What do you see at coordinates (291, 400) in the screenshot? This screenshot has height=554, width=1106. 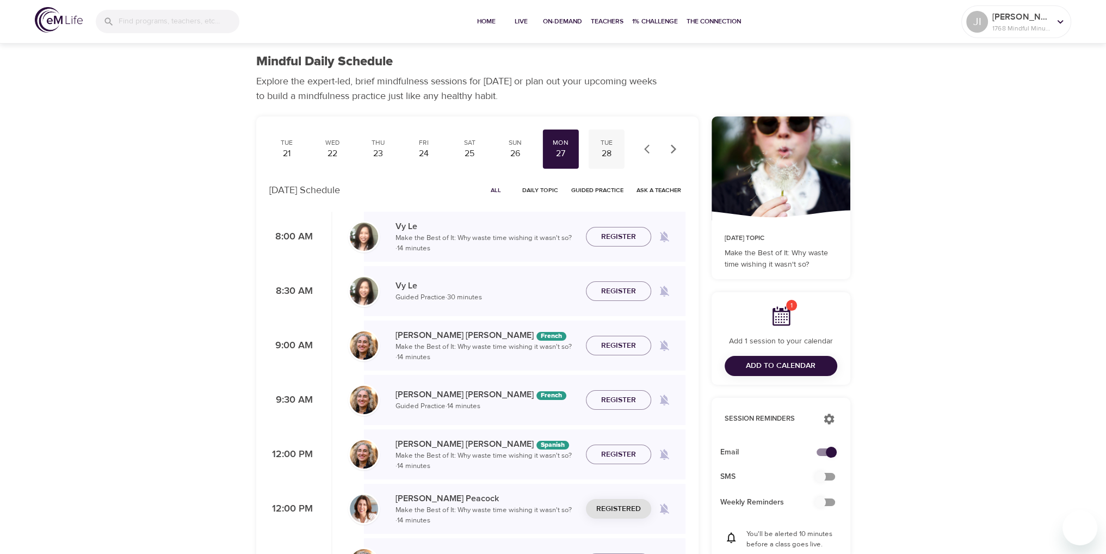 I see `p: 9:30 AM` at bounding box center [291, 400].